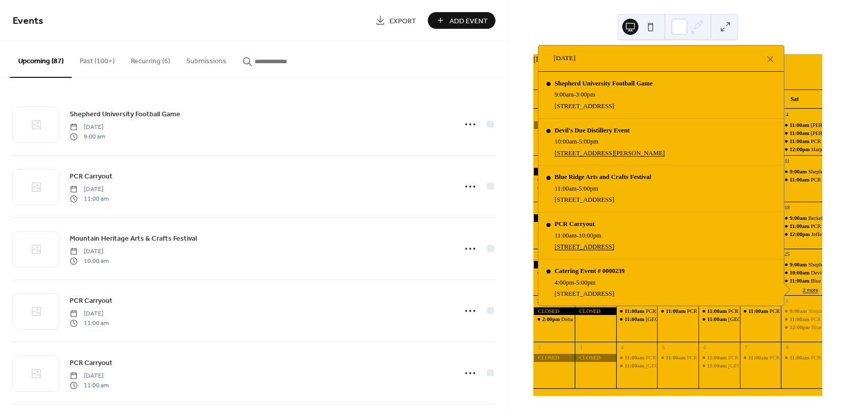 Image resolution: width=847 pixels, height=411 pixels. What do you see at coordinates (705, 348) in the screenshot?
I see `div: 6` at bounding box center [705, 348].